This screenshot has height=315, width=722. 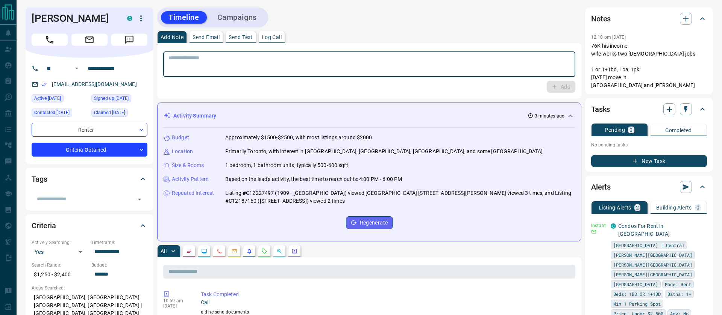 What do you see at coordinates (59, 265) in the screenshot?
I see `p: Search Range:` at bounding box center [59, 265].